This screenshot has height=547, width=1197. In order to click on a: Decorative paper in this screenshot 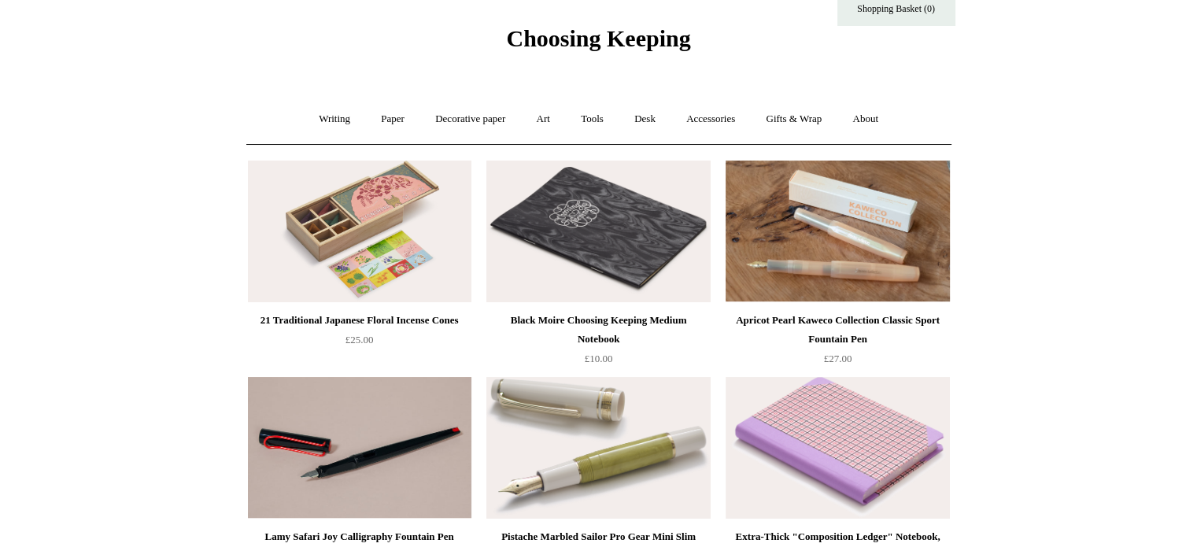, I will do `click(470, 119)`.